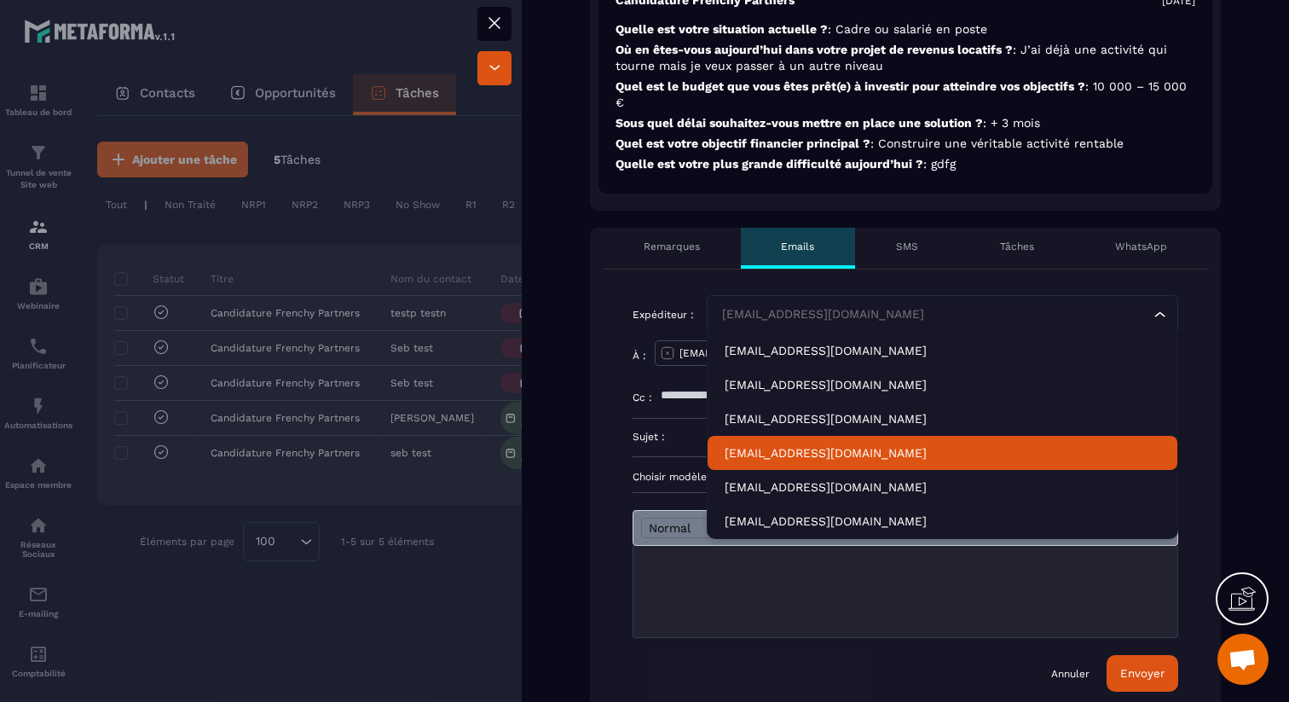 This screenshot has width=1289, height=702. I want to click on p: Quel est votre objectif financier principal ?, so click(906, 143).